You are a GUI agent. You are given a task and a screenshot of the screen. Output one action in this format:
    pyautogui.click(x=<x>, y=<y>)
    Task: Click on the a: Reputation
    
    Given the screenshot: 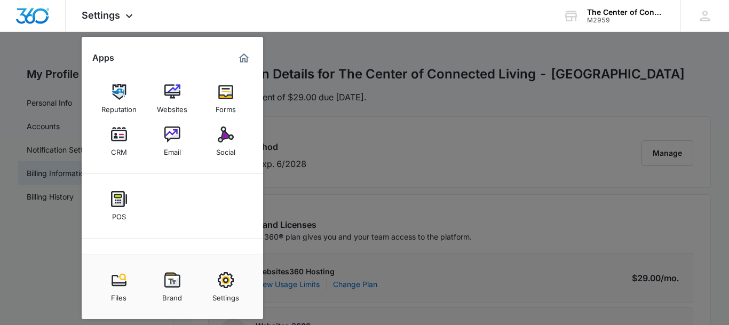 What is the action you would take?
    pyautogui.click(x=119, y=99)
    